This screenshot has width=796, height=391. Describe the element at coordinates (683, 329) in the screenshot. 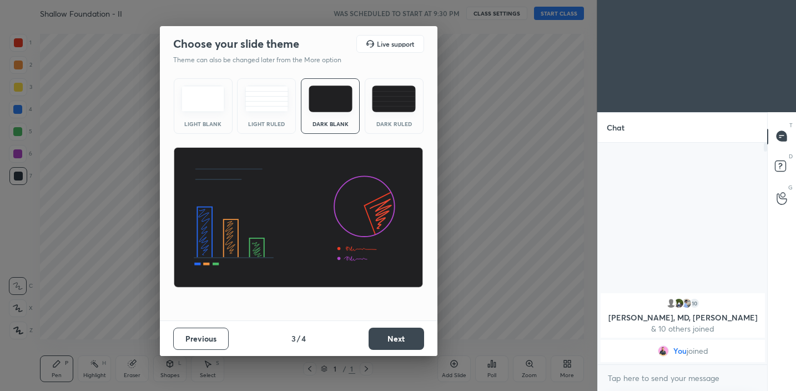

I see `p: & 10 others joined` at that location.